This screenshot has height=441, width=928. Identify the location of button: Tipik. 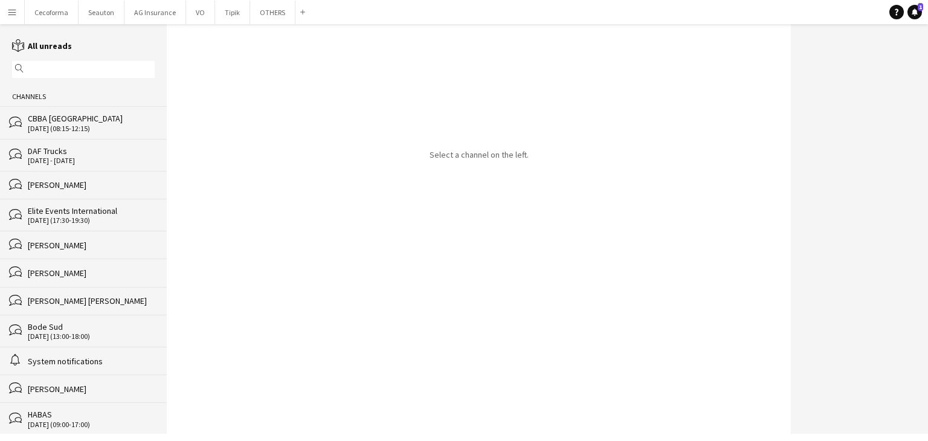
(233, 12).